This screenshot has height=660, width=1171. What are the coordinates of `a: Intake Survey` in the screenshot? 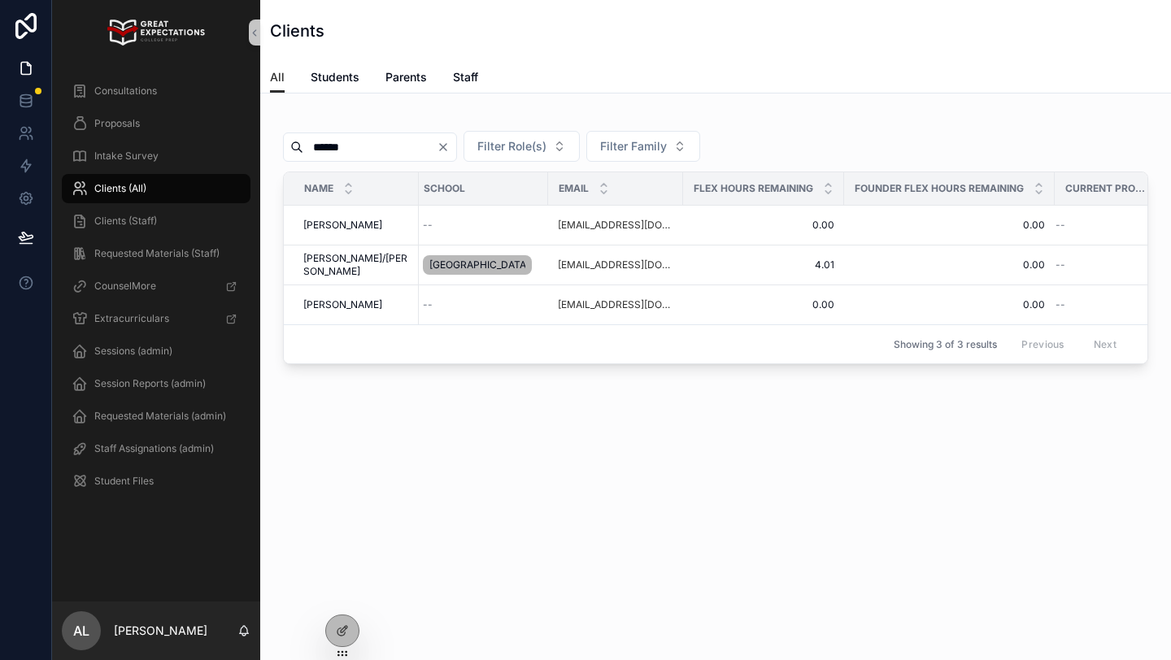 It's located at (156, 156).